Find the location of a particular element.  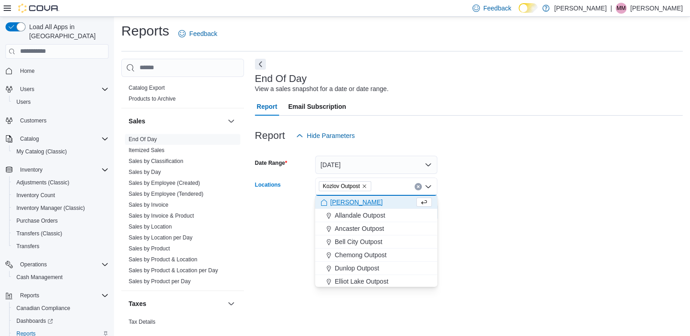

a: Catalog Export is located at coordinates (146, 88).